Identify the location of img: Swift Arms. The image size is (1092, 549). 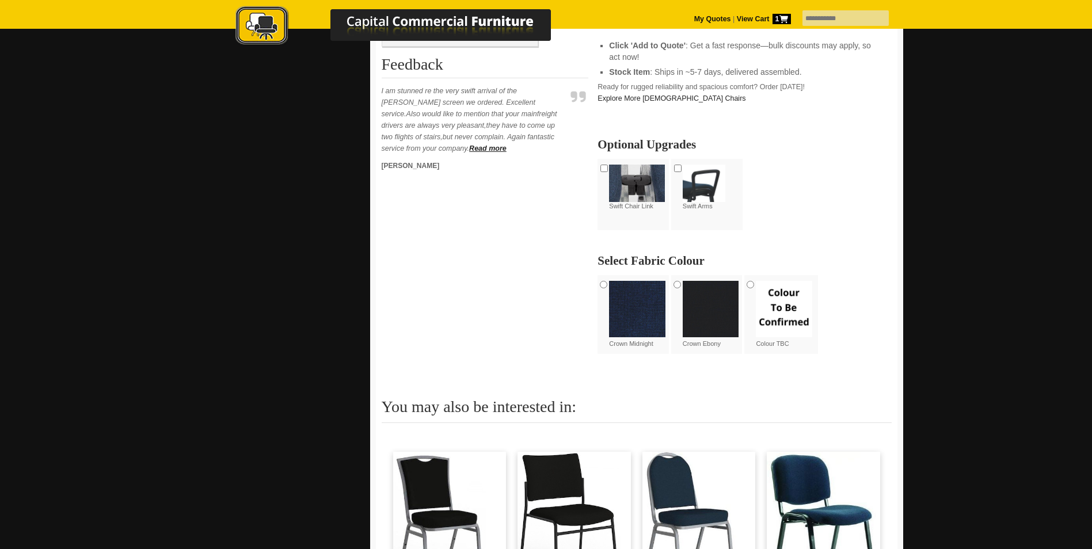
(704, 183).